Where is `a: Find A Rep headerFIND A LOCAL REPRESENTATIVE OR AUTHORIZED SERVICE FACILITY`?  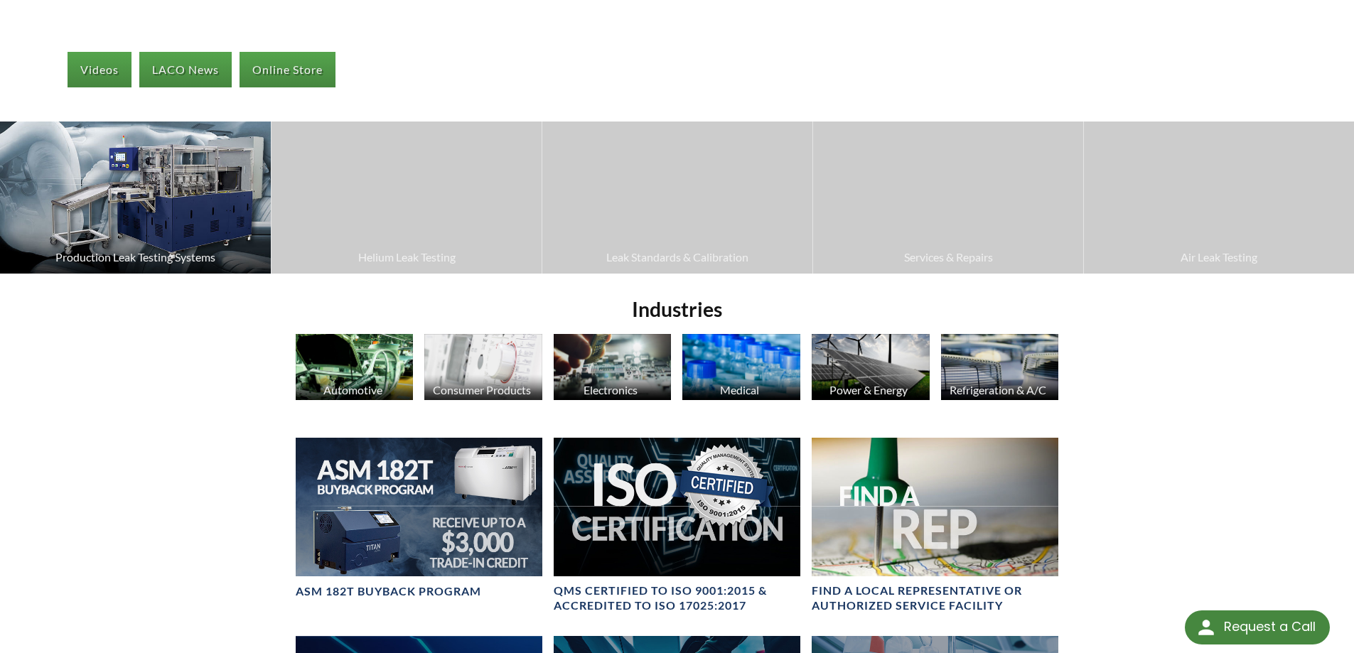 a: Find A Rep headerFIND A LOCAL REPRESENTATIVE OR AUTHORIZED SERVICE FACILITY is located at coordinates (935, 525).